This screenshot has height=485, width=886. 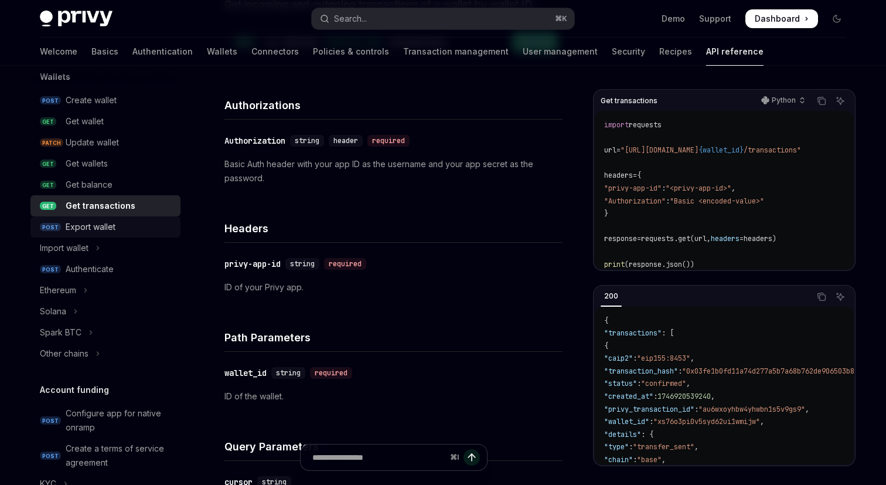 What do you see at coordinates (777, 19) in the screenshot?
I see `span: Dashboard` at bounding box center [777, 19].